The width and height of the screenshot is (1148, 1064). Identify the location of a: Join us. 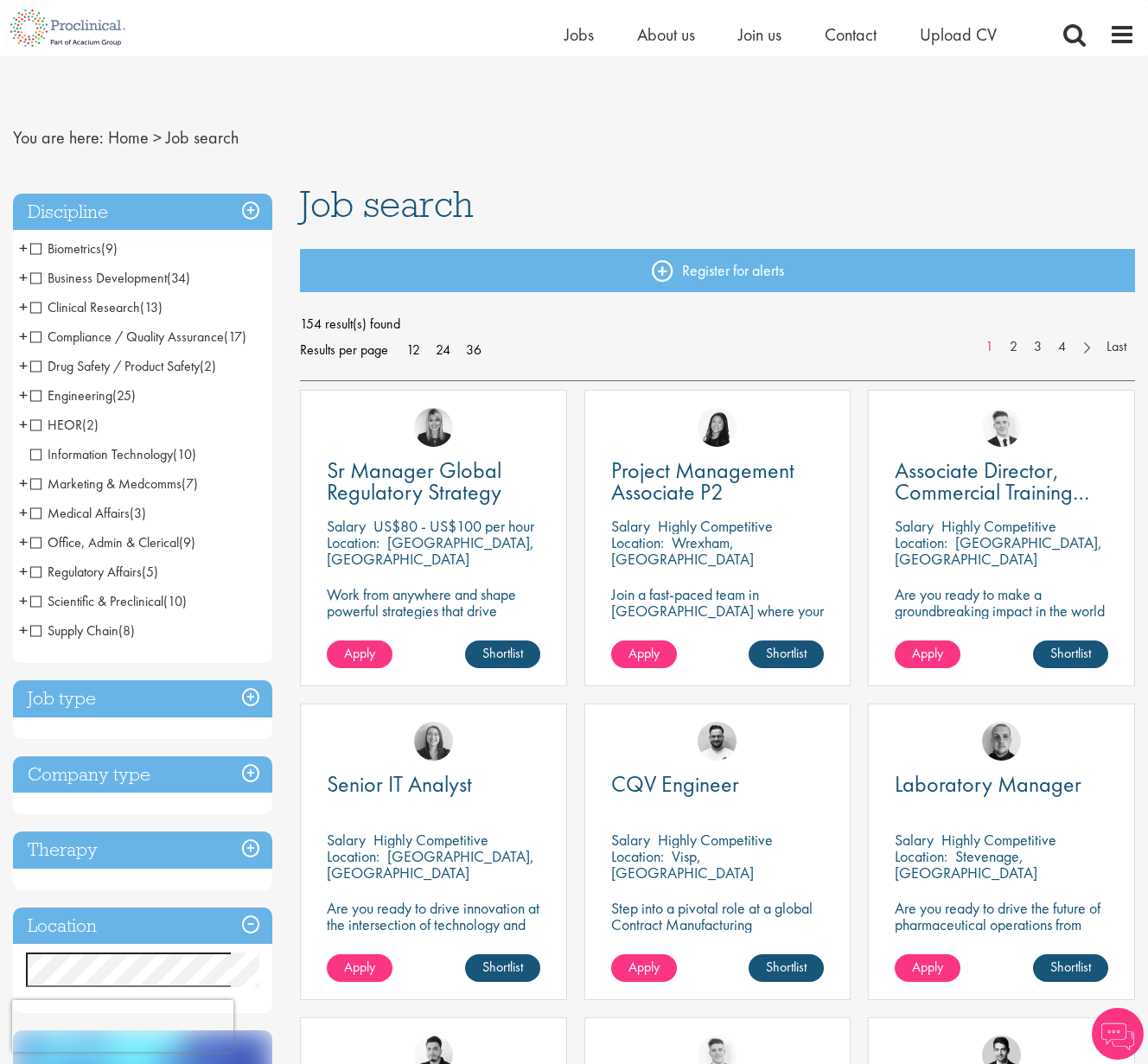
(760, 34).